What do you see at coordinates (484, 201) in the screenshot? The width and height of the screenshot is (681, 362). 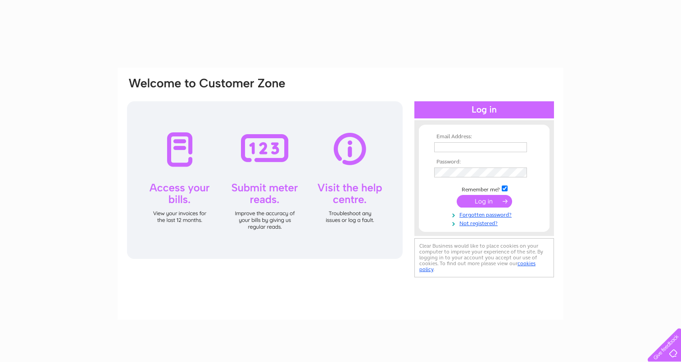 I see `input: Submit` at bounding box center [484, 201].